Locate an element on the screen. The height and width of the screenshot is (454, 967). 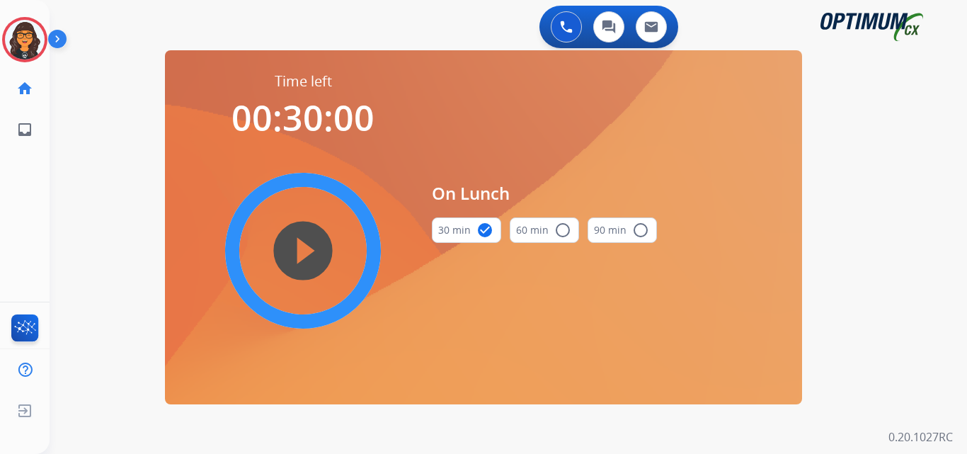
mat-icon: home is located at coordinates (25, 89).